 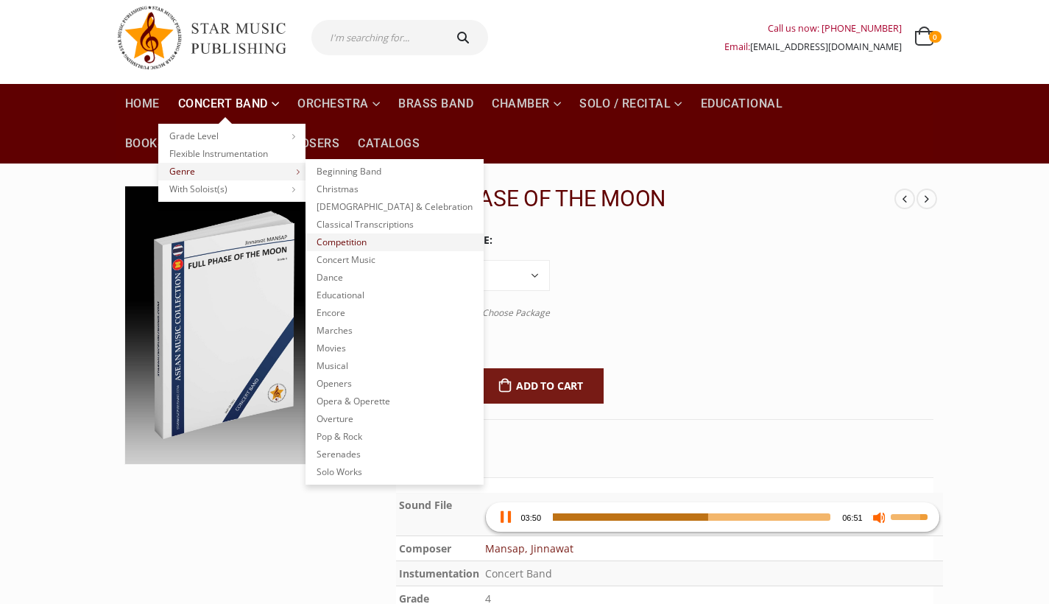 I want to click on a: Encore, so click(x=395, y=313).